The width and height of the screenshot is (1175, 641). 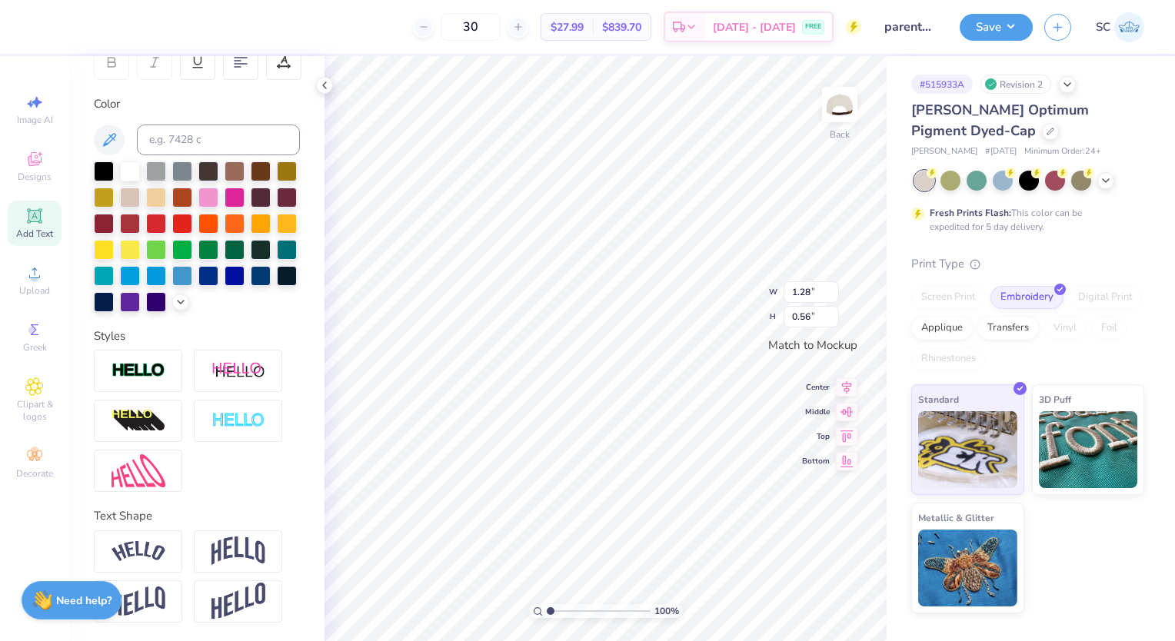 I want to click on img: Flag, so click(x=138, y=601).